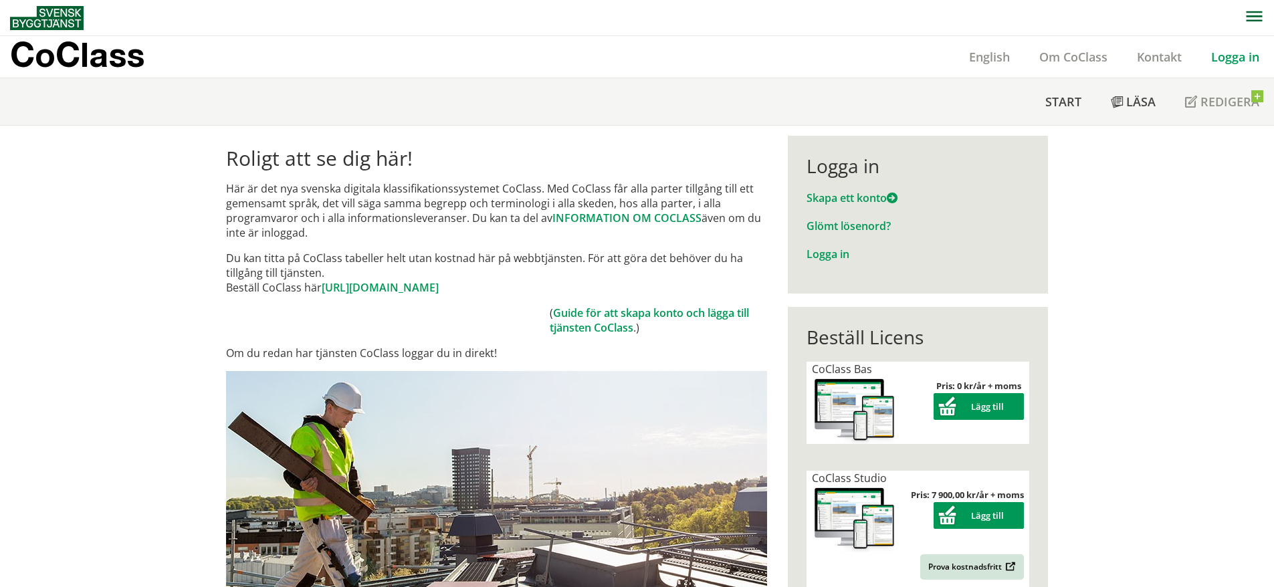 The width and height of the screenshot is (1274, 587). What do you see at coordinates (972, 567) in the screenshot?
I see `a: Prova kostnadsfritt` at bounding box center [972, 567].